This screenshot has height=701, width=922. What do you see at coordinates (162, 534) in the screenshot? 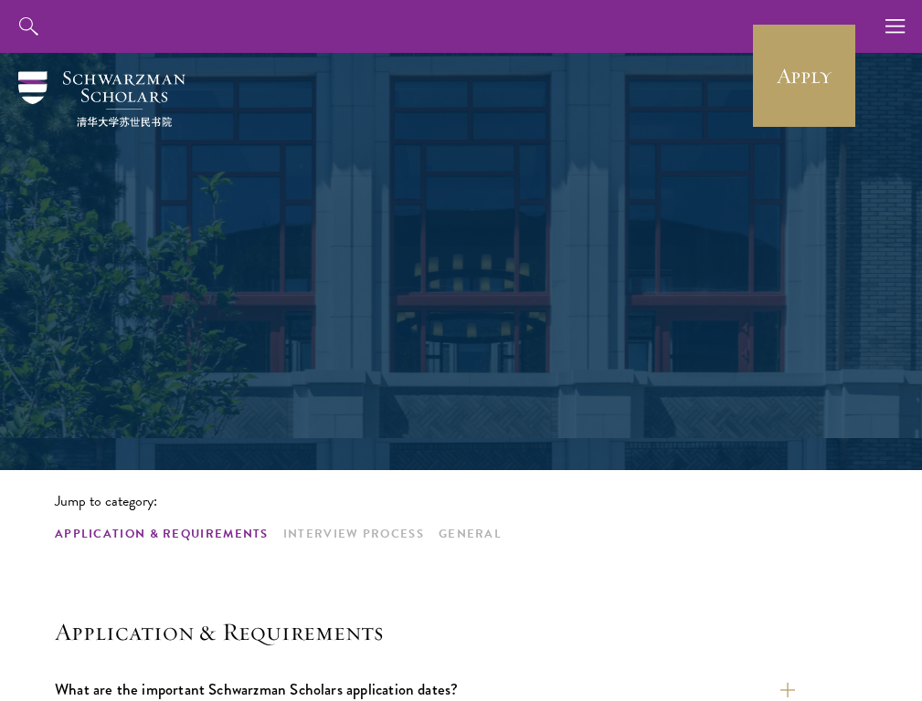
I see `a: Application & Requirements` at bounding box center [162, 534].